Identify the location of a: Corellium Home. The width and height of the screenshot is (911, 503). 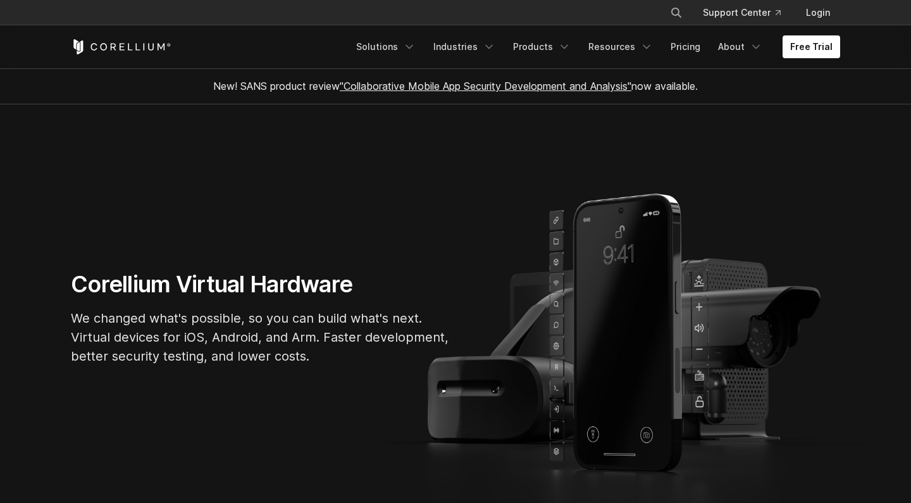
(121, 47).